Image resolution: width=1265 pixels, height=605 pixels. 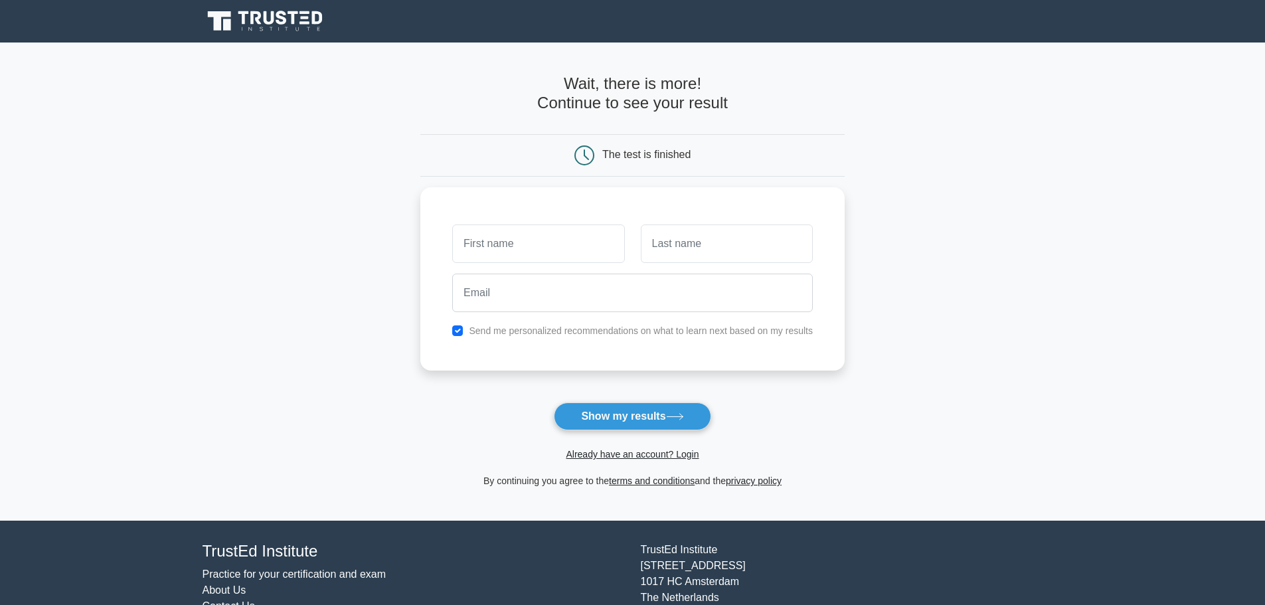 I want to click on input: Last name, so click(x=726, y=244).